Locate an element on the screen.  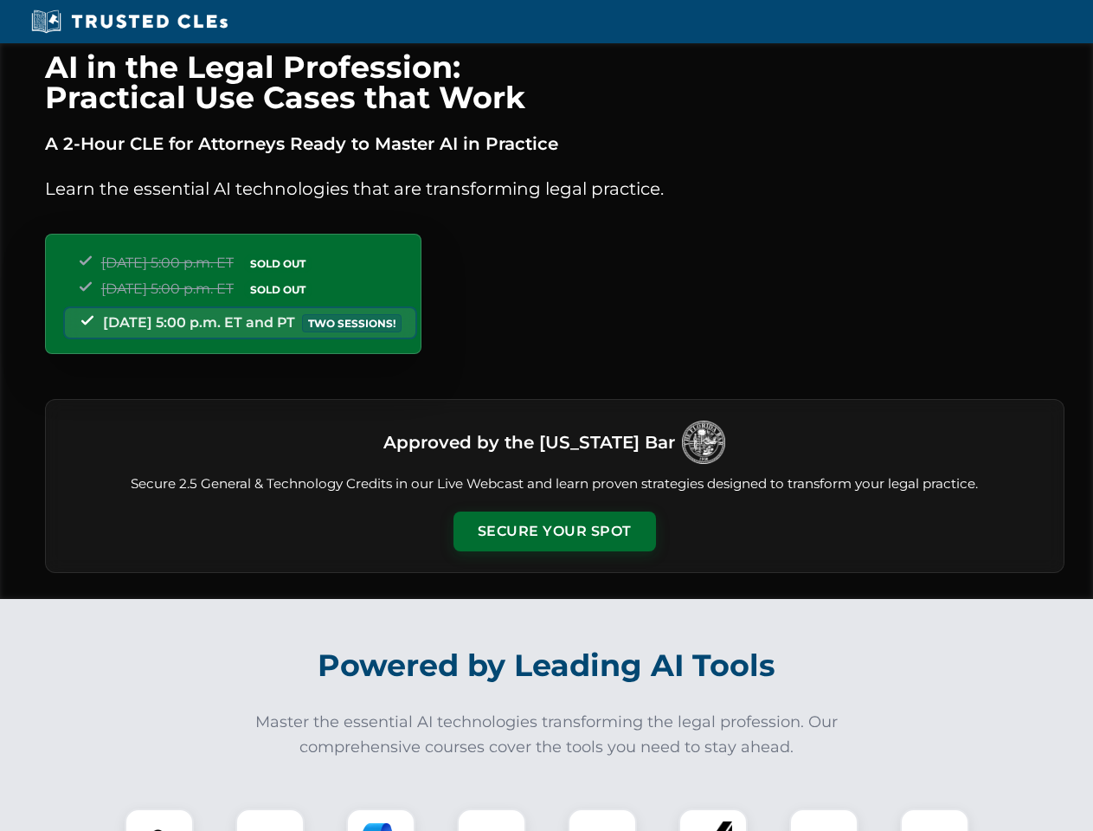
p: Master the essential AI technologies transforming the legal profession. Our comprehensive courses... is located at coordinates (547, 735).